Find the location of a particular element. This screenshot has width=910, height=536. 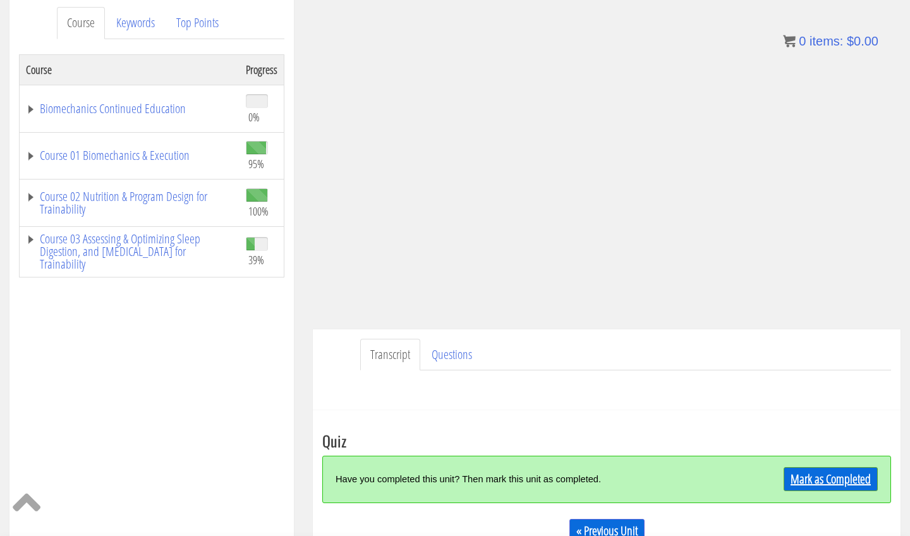

a: Mark as Completed is located at coordinates (831, 479).